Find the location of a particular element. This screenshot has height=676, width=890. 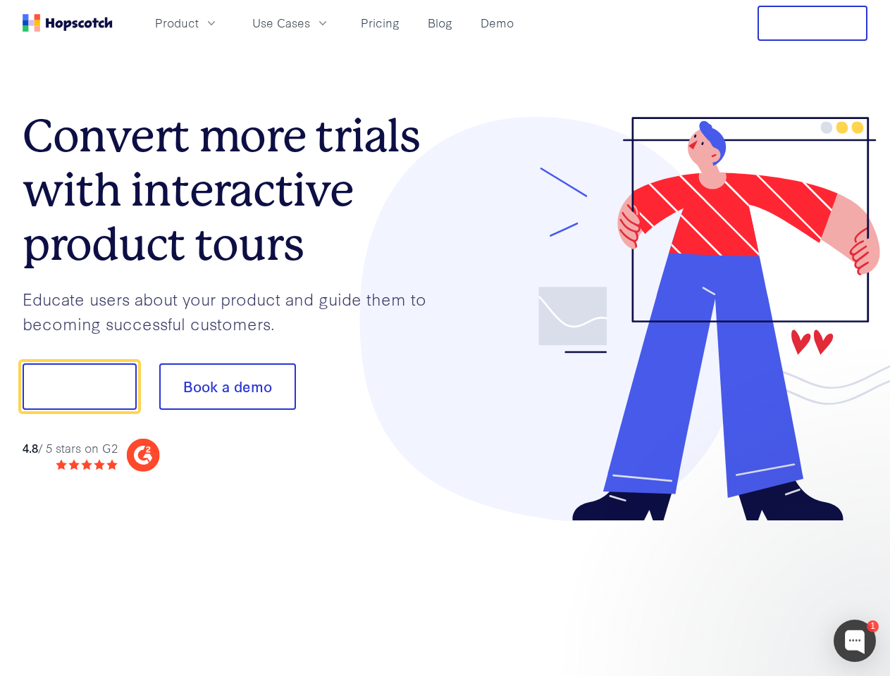

h1: Convert more trials with interactive product tours is located at coordinates (234, 190).